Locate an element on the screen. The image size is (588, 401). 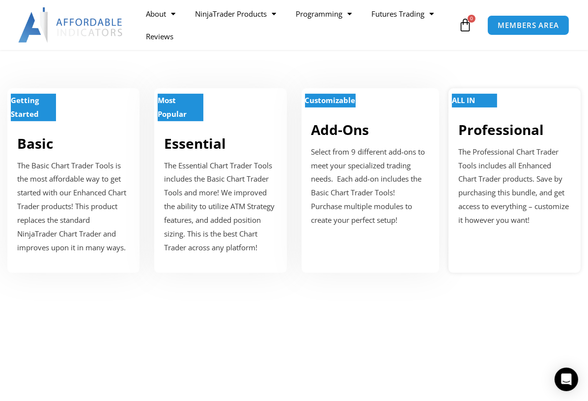
a: NinjaTrader Products is located at coordinates (235, 14).